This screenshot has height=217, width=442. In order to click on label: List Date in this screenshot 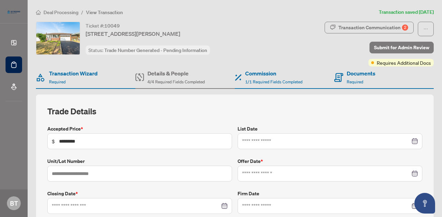, I will do `click(330, 129)`.